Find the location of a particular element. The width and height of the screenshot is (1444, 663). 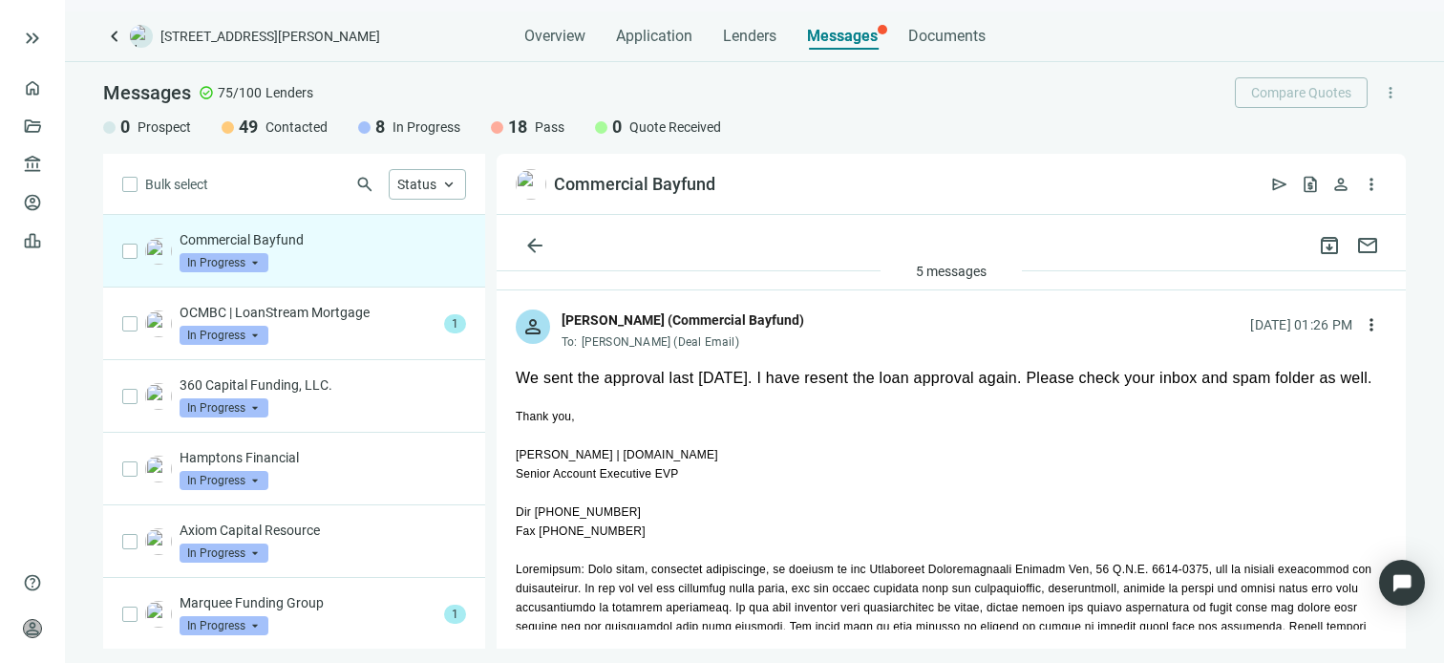

p: Axiom Capital Resource is located at coordinates (323, 530).